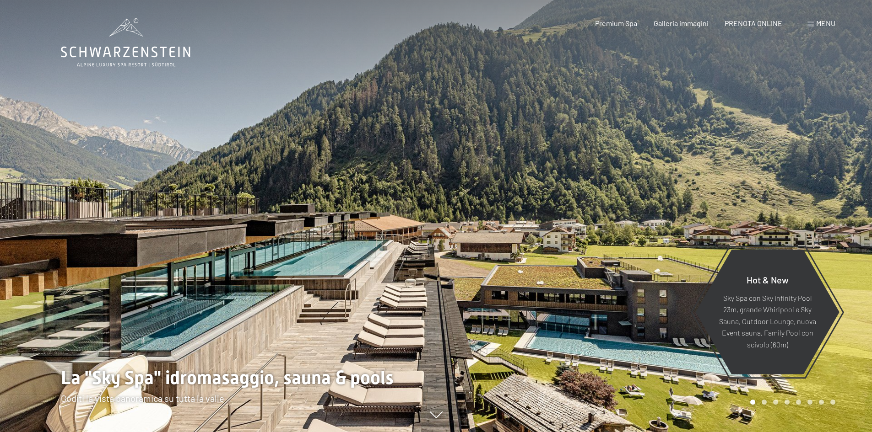 The height and width of the screenshot is (432, 872). What do you see at coordinates (753, 23) in the screenshot?
I see `a: PRENOTA ONLINE` at bounding box center [753, 23].